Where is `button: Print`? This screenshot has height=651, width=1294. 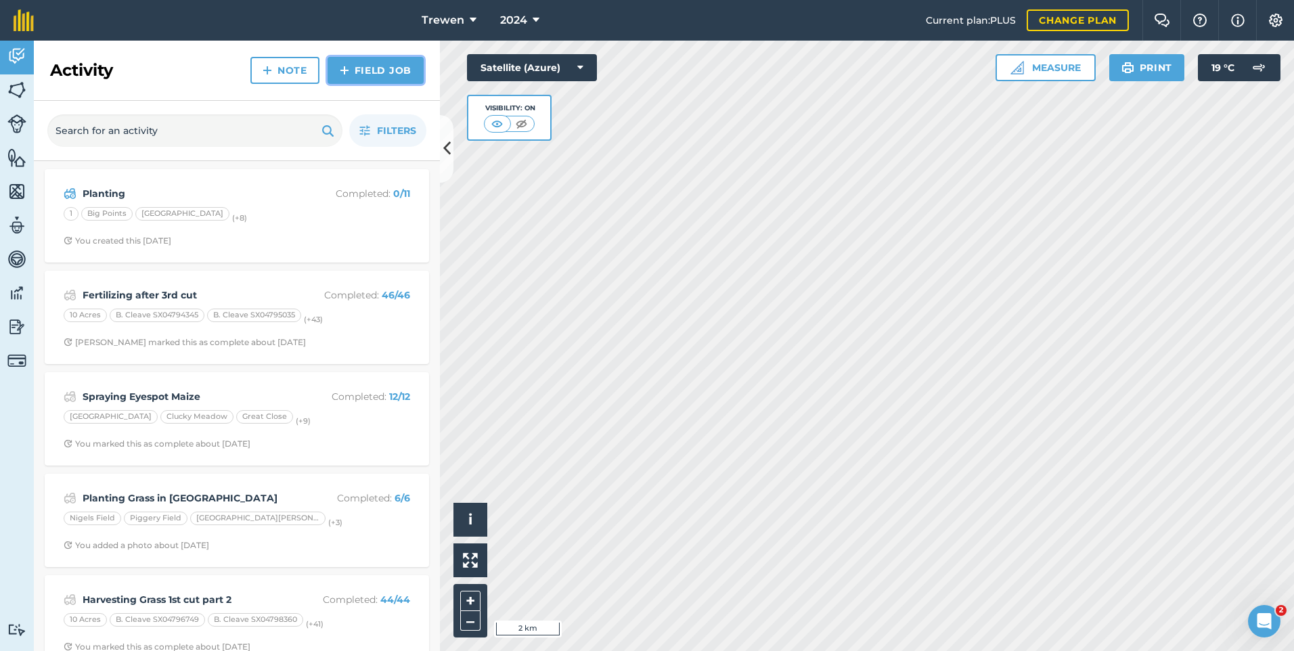 button: Print is located at coordinates (1147, 68).